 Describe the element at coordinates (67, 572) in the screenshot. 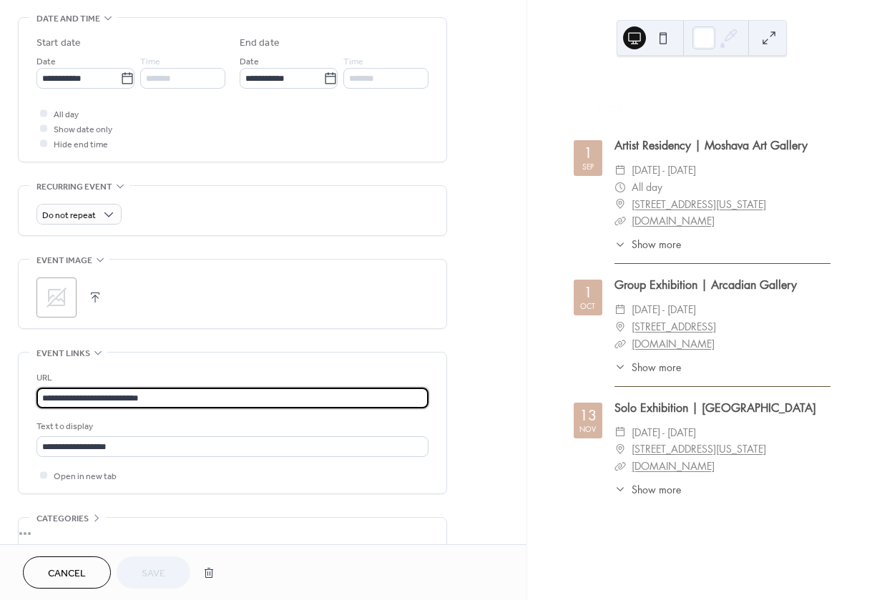

I see `a: Cancel` at that location.